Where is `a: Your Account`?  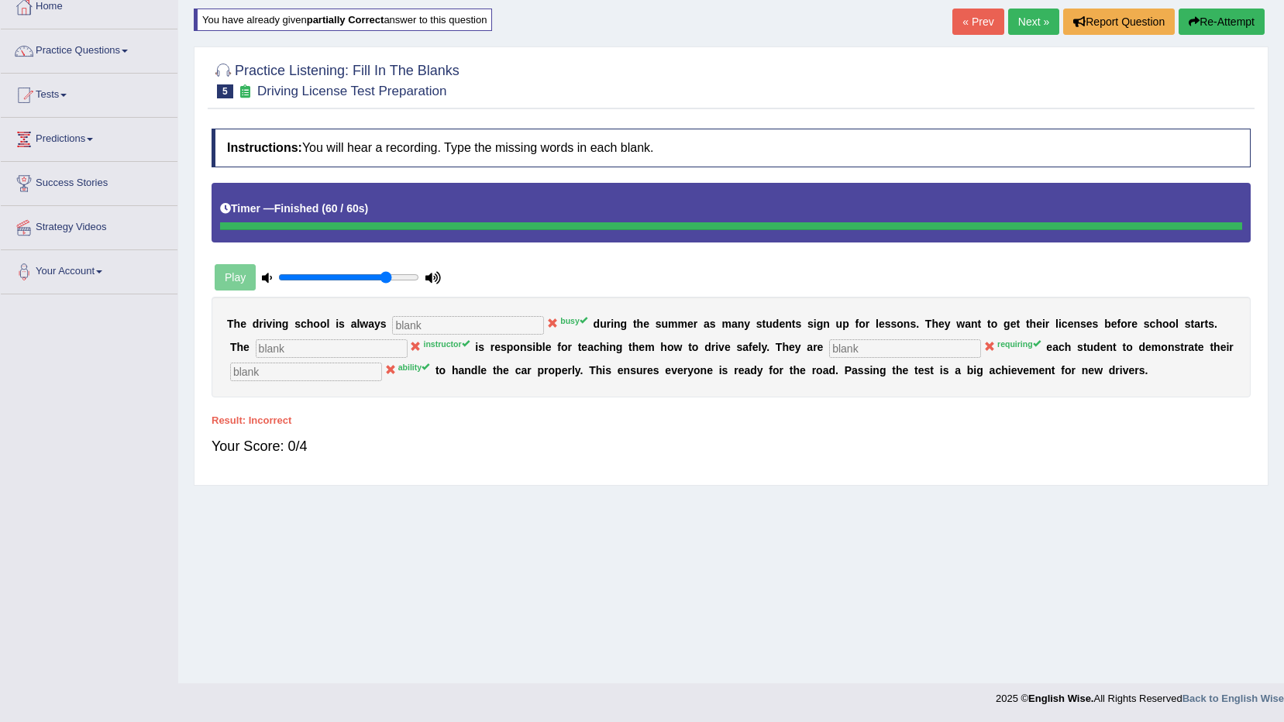 a: Your Account is located at coordinates (89, 270).